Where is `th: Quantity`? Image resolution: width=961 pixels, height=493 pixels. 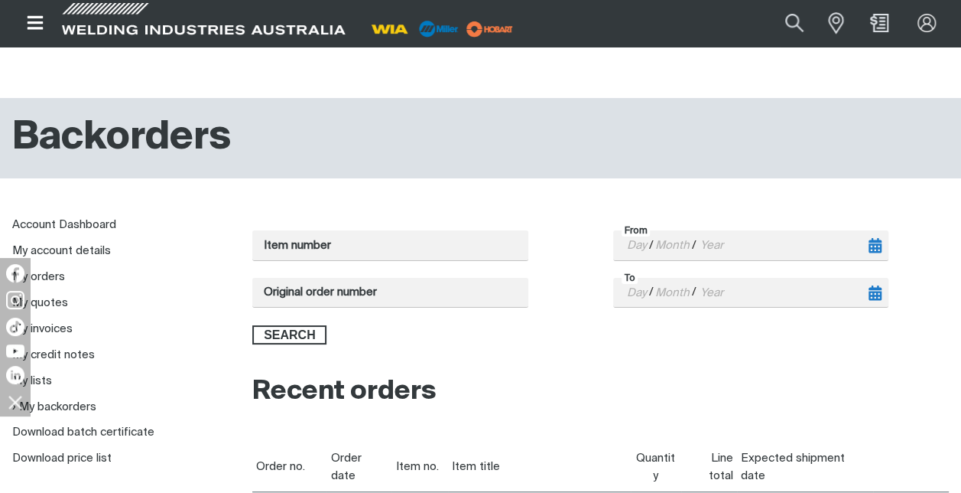
th: Quantity is located at coordinates (656, 467).